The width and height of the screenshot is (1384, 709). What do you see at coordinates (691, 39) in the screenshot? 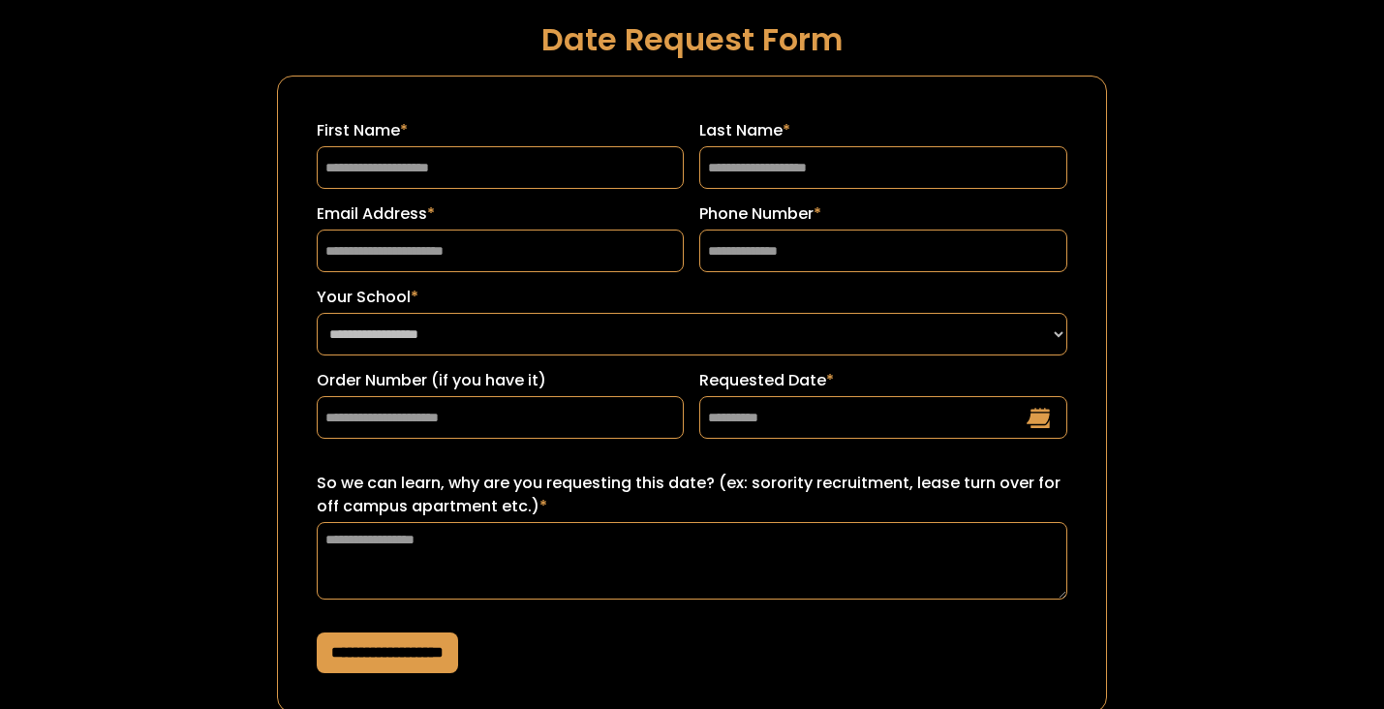
I see `h1: Date Request Form` at bounding box center [691, 39].